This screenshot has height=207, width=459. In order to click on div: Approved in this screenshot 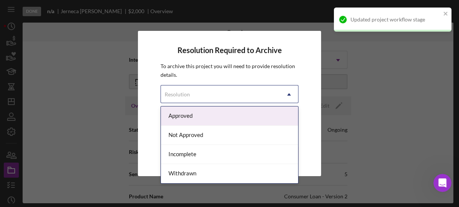, I will do `click(229, 116)`.